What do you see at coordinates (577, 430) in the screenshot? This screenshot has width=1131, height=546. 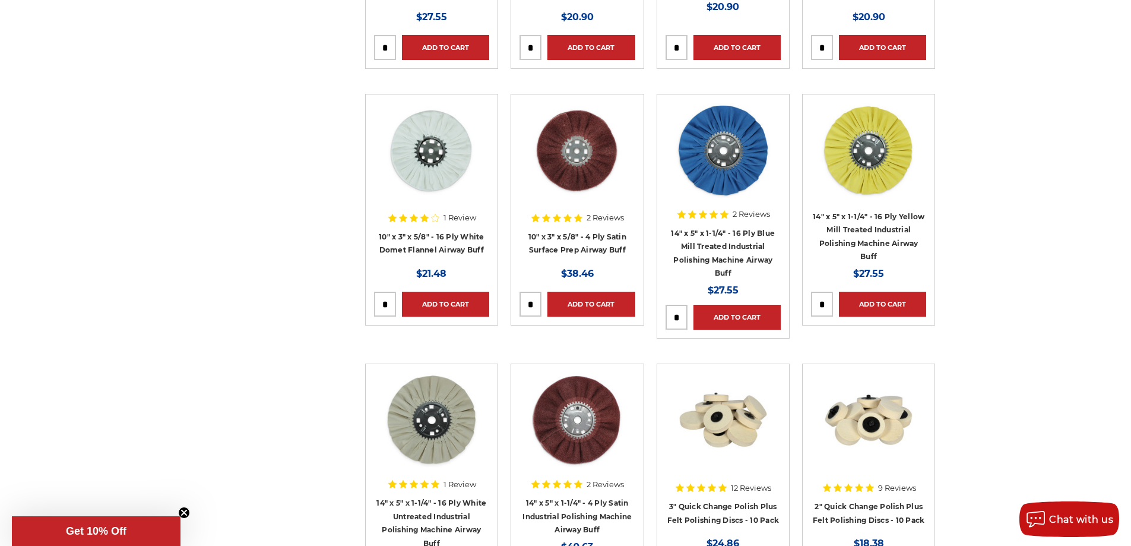 I see `a: 14 inch satin surface prep airway buffing wheel` at bounding box center [577, 430].